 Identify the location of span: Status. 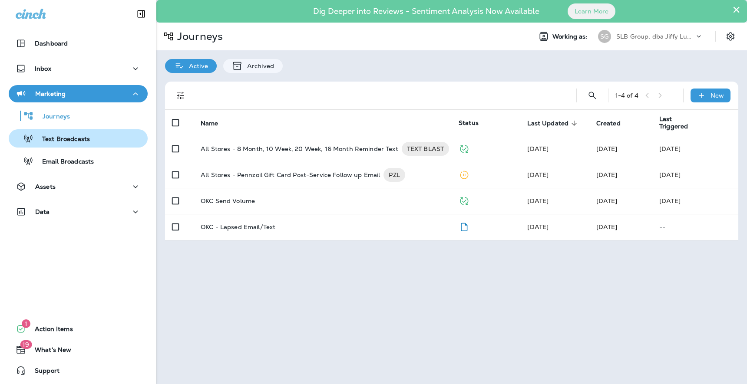
(468, 123).